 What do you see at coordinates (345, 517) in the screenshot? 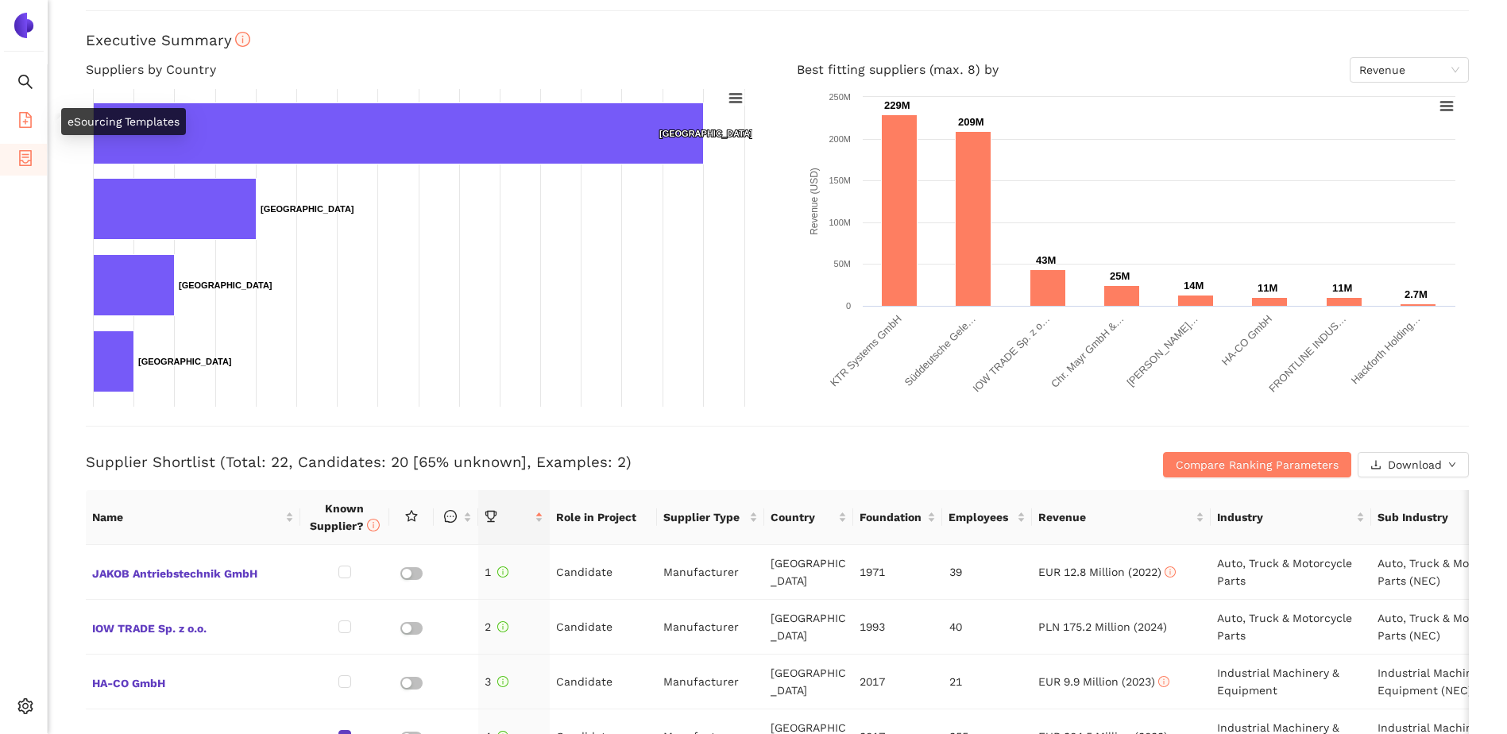
I see `span: Known Supplier?` at bounding box center [345, 517].